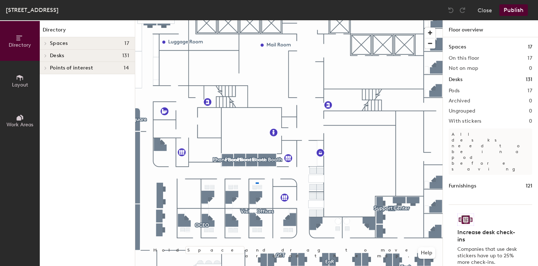 This screenshot has width=538, height=266. I want to click on p: All desks need to be in a pod before saving, so click(490, 152).